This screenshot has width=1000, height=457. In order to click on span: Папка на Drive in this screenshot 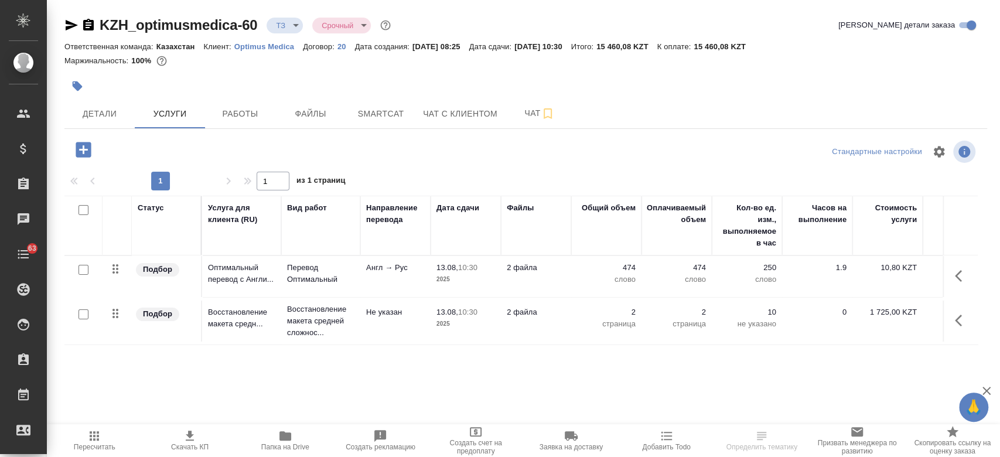, I will do `click(285, 447)`.